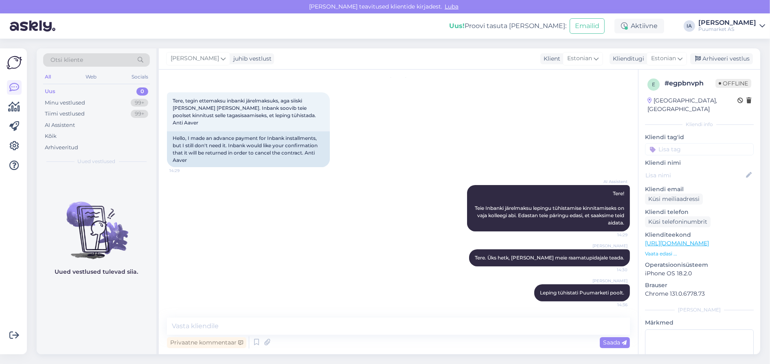 The height and width of the screenshot is (364, 770). I want to click on span: 14:36, so click(612, 305).